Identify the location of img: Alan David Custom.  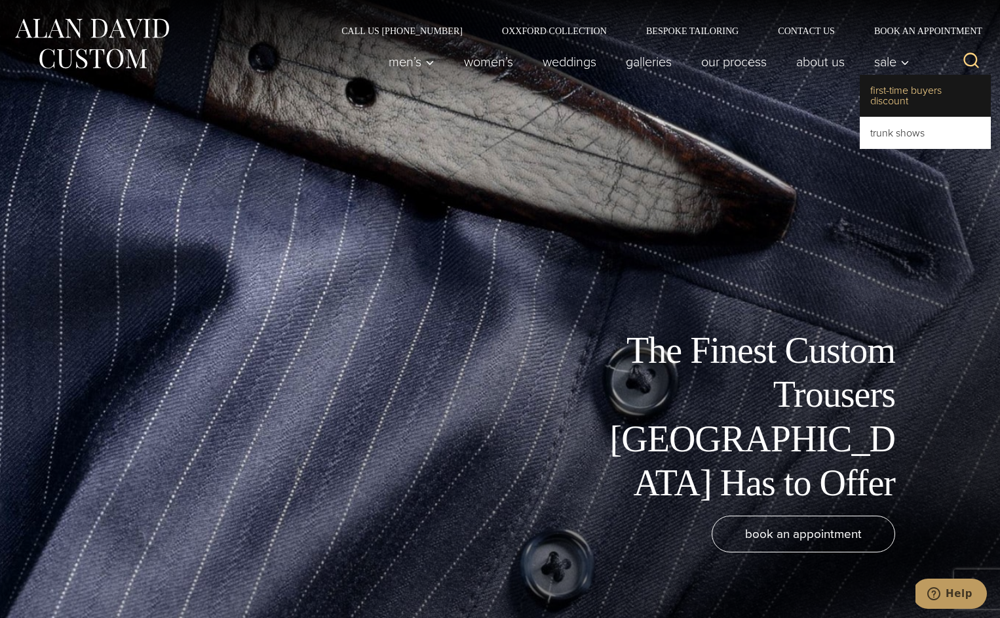
(92, 43).